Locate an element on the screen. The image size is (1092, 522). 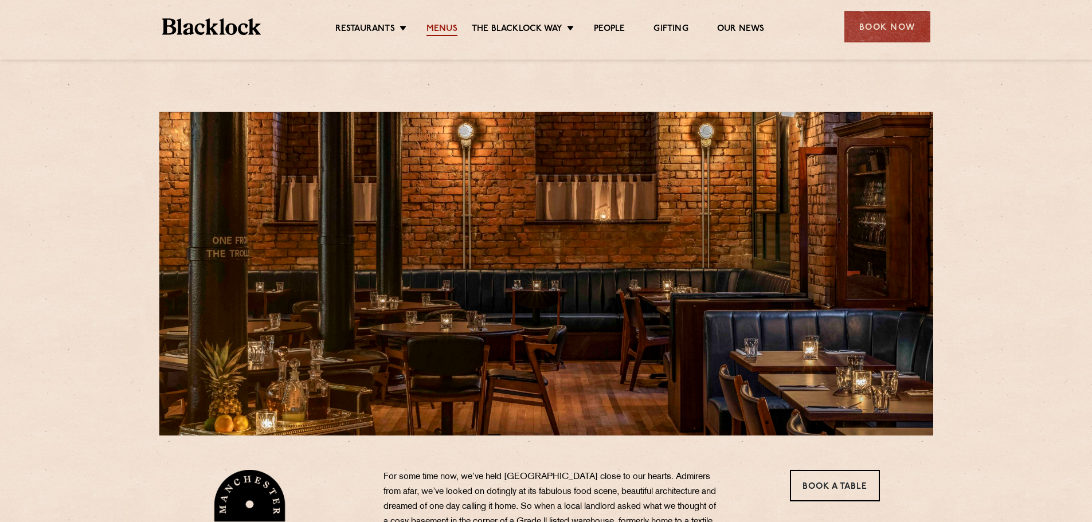
a: The Blacklock Way is located at coordinates (517, 30).